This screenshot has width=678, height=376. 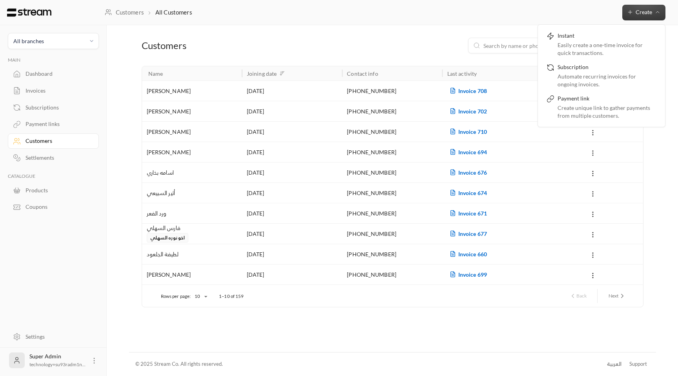 What do you see at coordinates (467, 152) in the screenshot?
I see `span: Invoice 694` at bounding box center [467, 152].